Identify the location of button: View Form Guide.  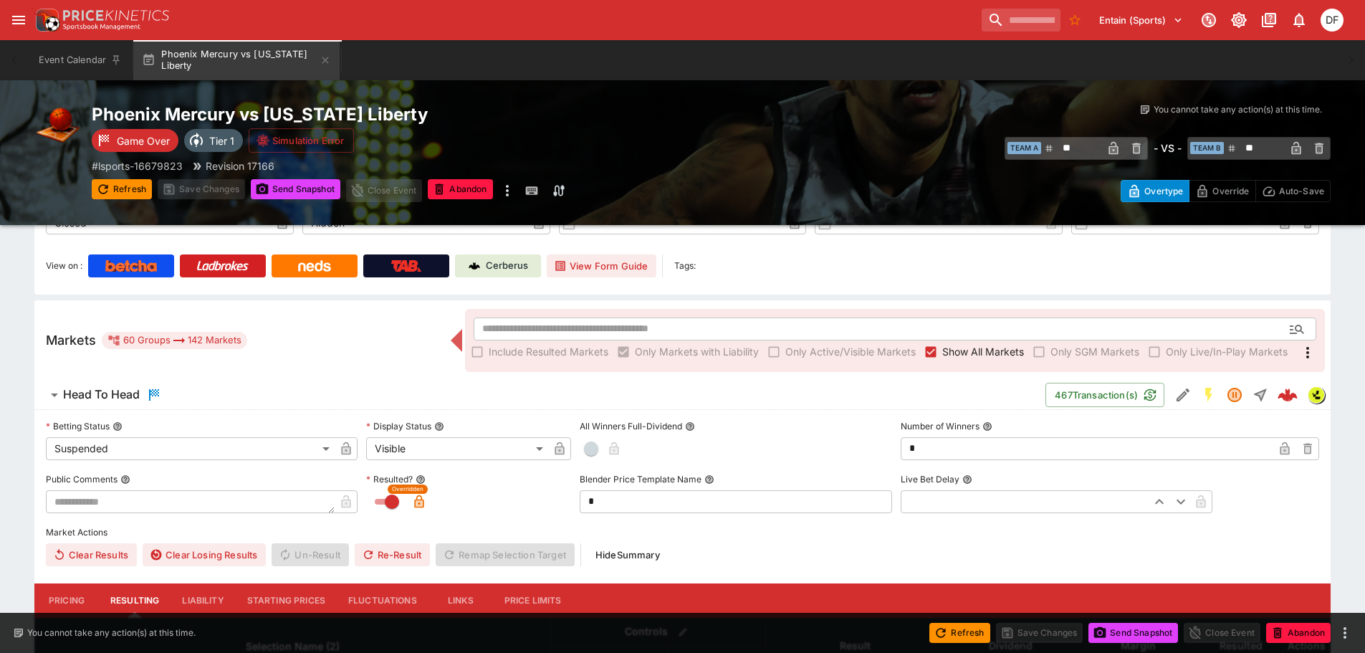
(601, 266).